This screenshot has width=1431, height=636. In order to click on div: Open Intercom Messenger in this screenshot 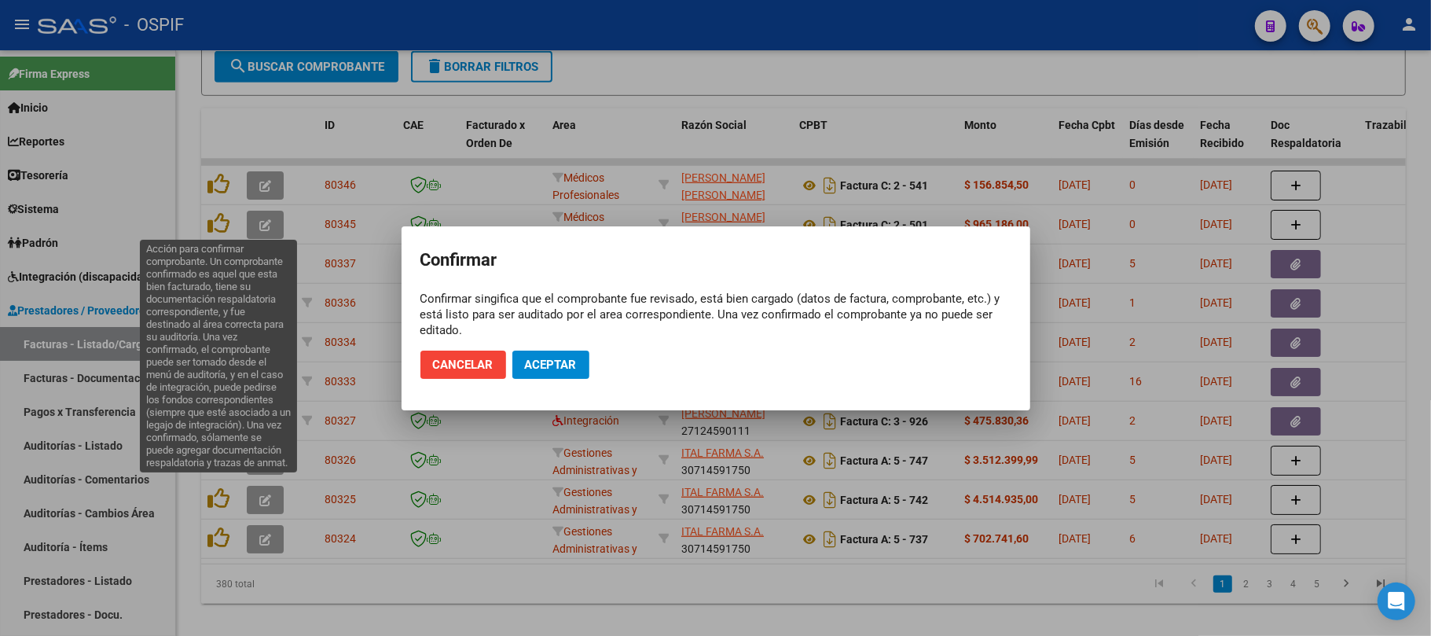, I will do `click(1396, 601)`.